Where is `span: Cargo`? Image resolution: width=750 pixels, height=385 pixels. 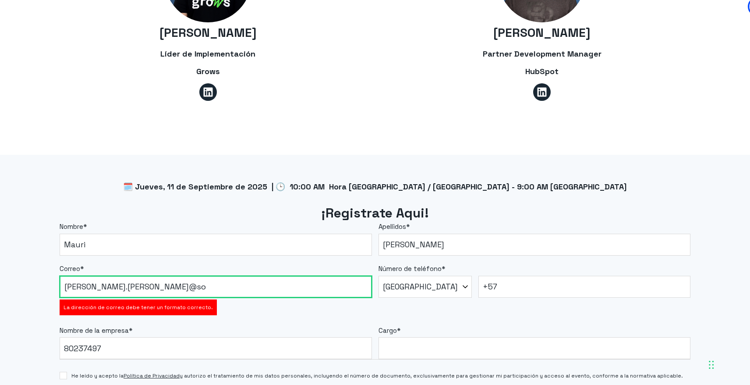 span: Cargo is located at coordinates (388, 330).